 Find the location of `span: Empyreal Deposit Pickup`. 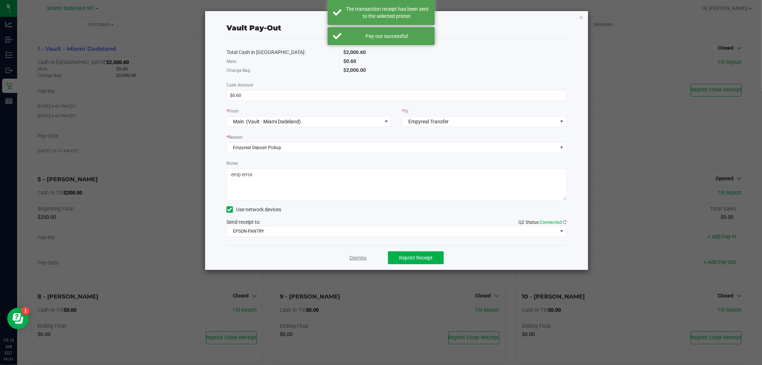

span: Empyreal Deposit Pickup is located at coordinates (392, 148).